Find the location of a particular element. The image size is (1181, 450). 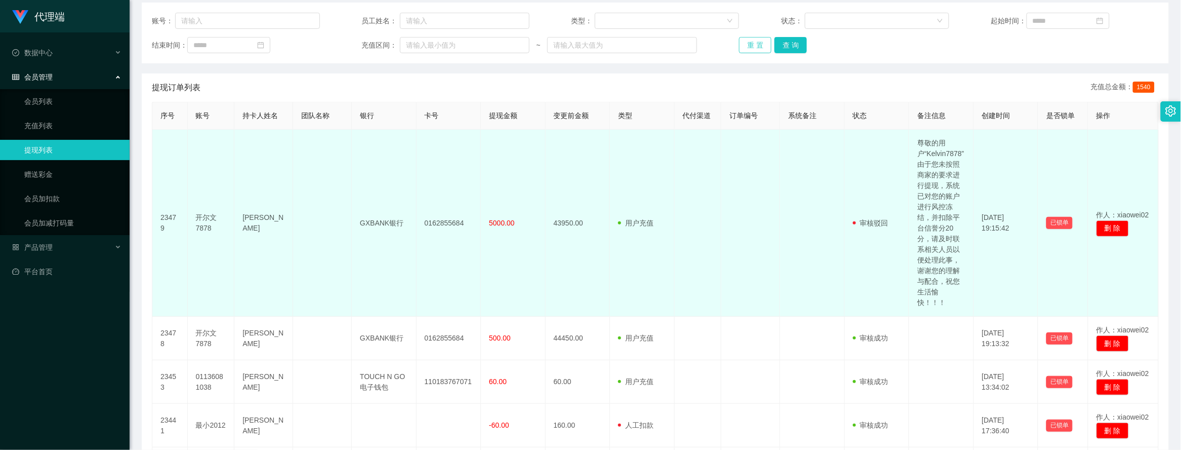

span: 银行 is located at coordinates (367, 115).